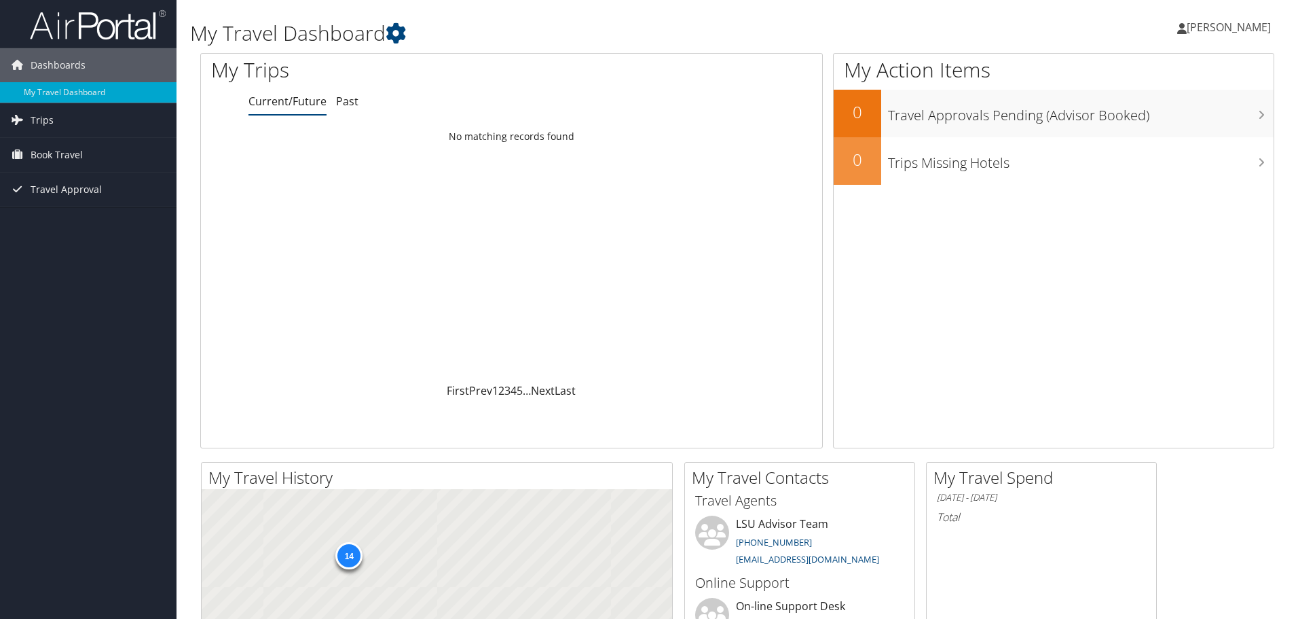  I want to click on h2: My Travel Contacts, so click(803, 477).